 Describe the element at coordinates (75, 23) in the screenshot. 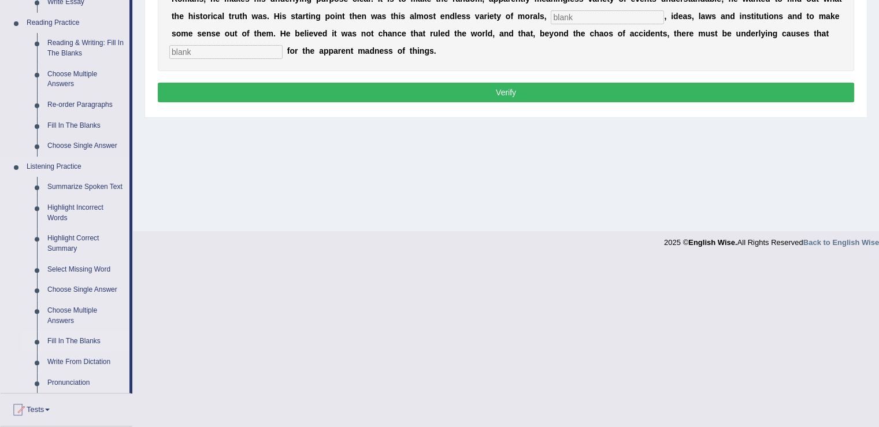

I see `a: Reading Practice` at that location.